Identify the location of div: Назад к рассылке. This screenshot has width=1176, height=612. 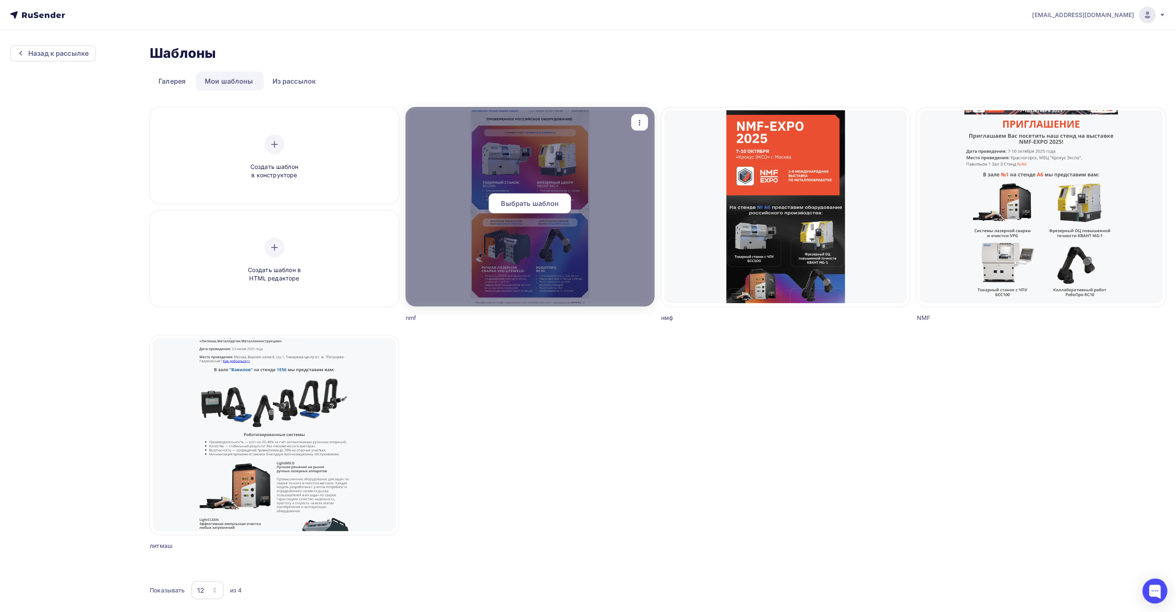
(58, 53).